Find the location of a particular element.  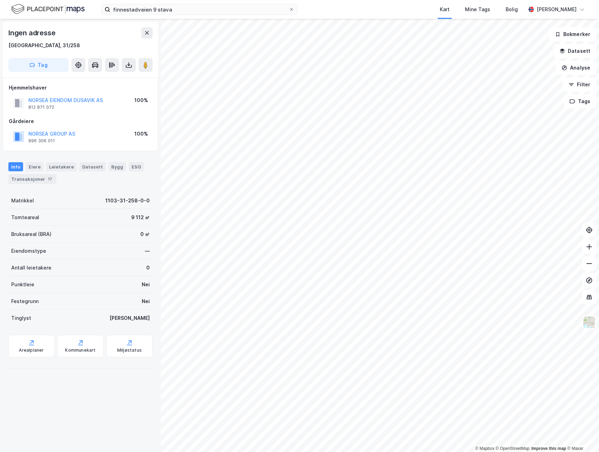

div: Ingen adresse is located at coordinates (33, 33).